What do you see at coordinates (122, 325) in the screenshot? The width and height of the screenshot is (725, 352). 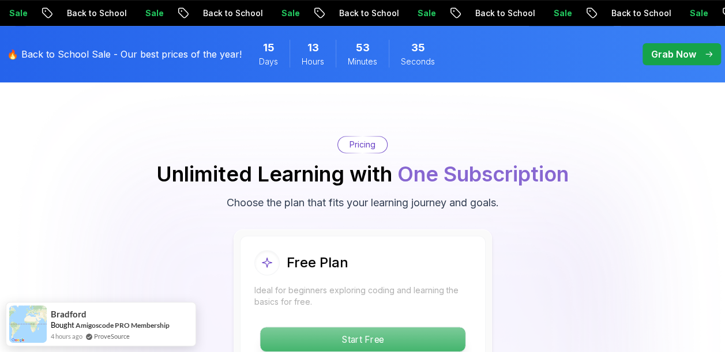 I see `a: Amigoscode PRO Membership` at bounding box center [122, 325].